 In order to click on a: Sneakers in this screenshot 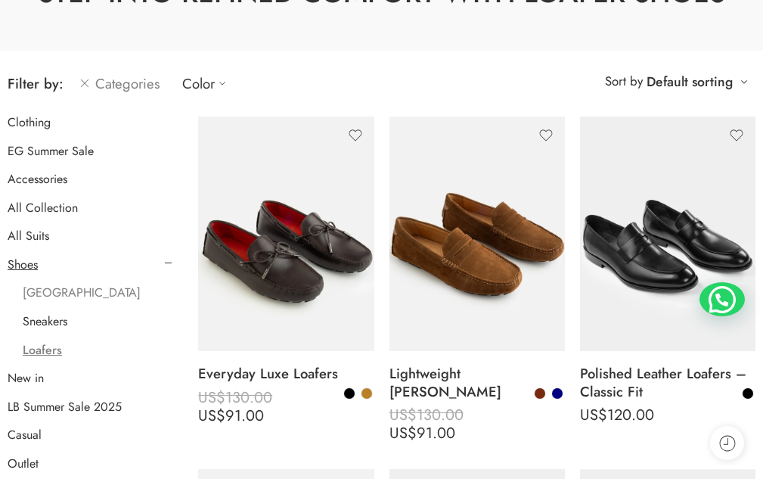, I will do `click(45, 322)`.